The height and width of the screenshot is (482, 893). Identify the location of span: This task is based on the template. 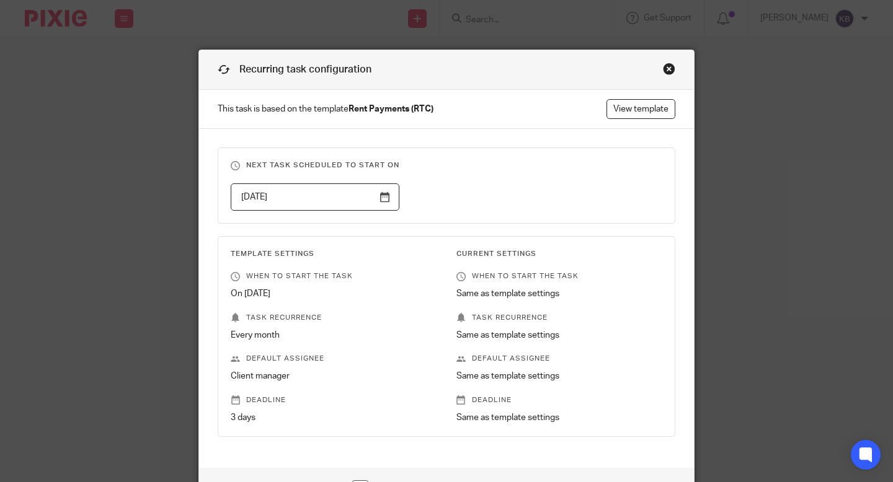
(325, 109).